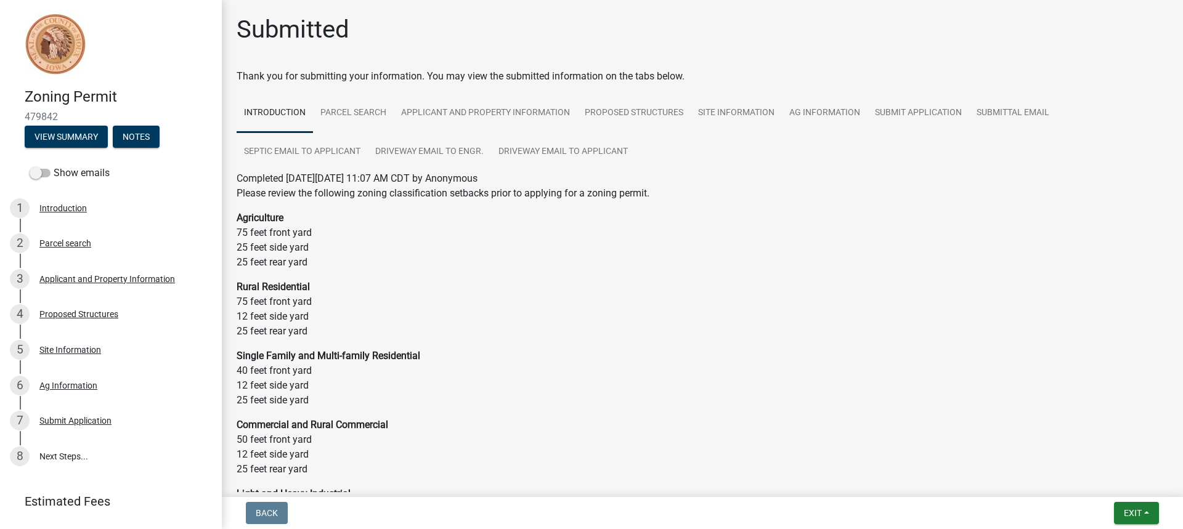 Image resolution: width=1183 pixels, height=529 pixels. What do you see at coordinates (20, 279) in the screenshot?
I see `div: 3` at bounding box center [20, 279].